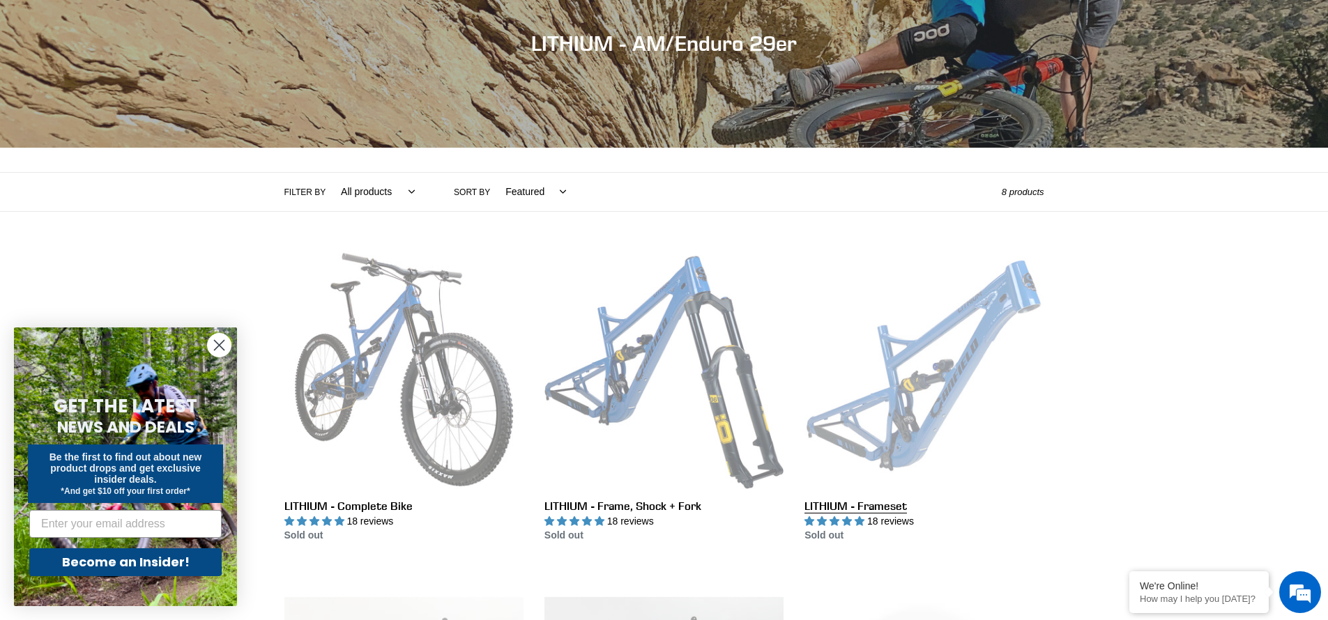 The height and width of the screenshot is (620, 1328). I want to click on label: Filter by, so click(305, 192).